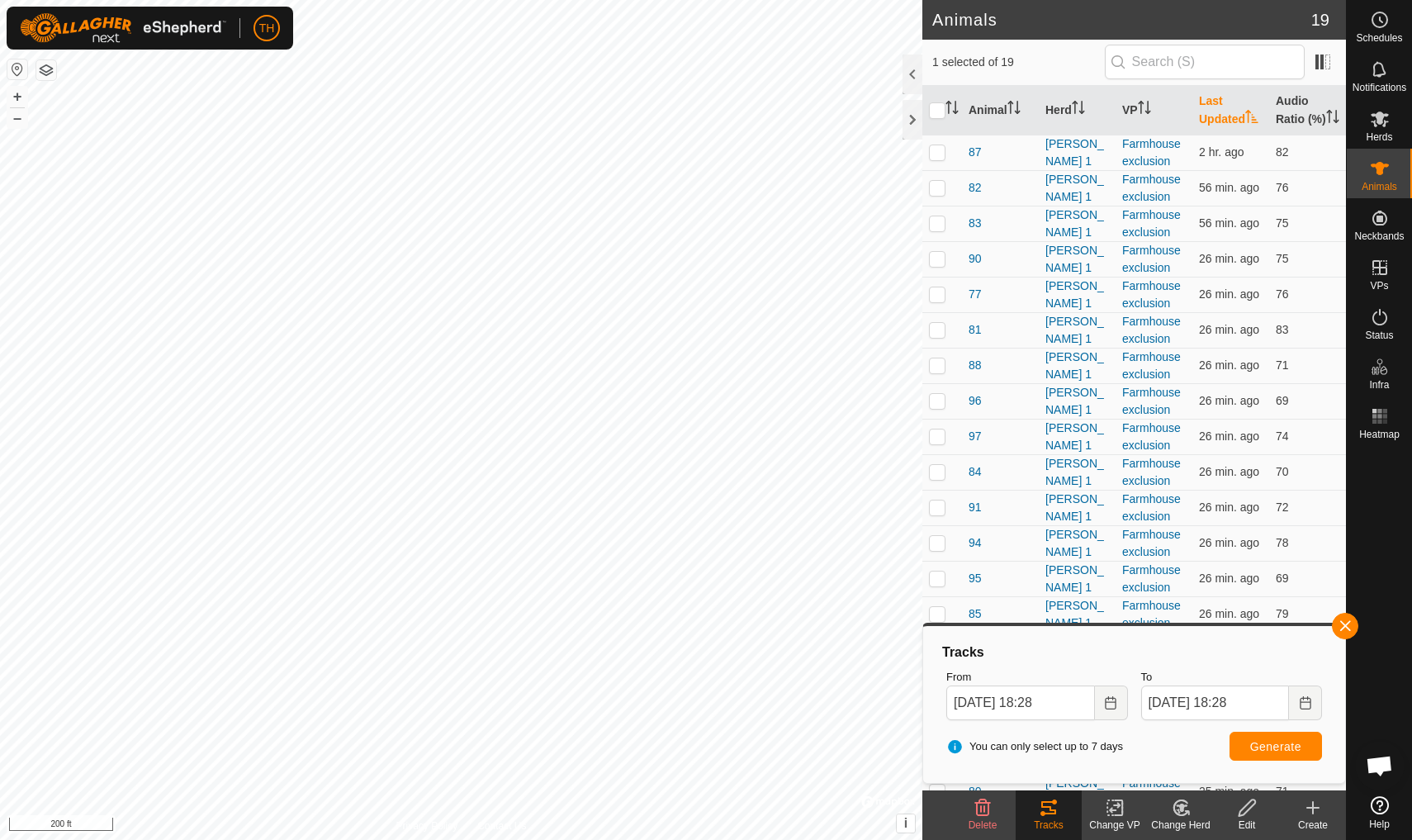  What do you see at coordinates (1379, 335) in the screenshot?
I see `span: Status` at bounding box center [1379, 335].